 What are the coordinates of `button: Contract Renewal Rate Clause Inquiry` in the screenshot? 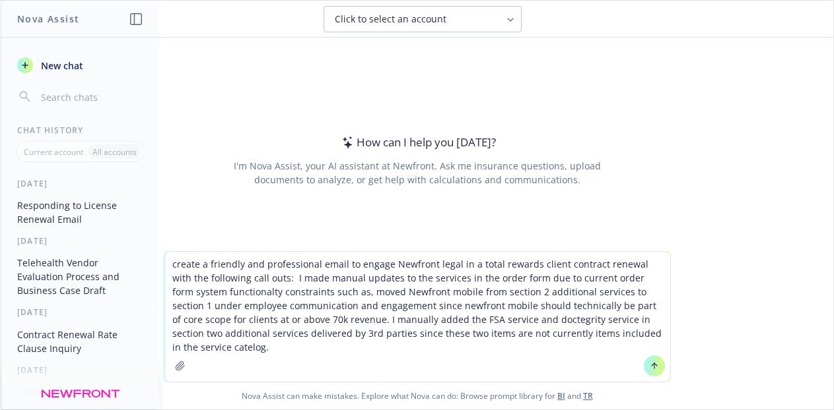 It's located at (80, 342).